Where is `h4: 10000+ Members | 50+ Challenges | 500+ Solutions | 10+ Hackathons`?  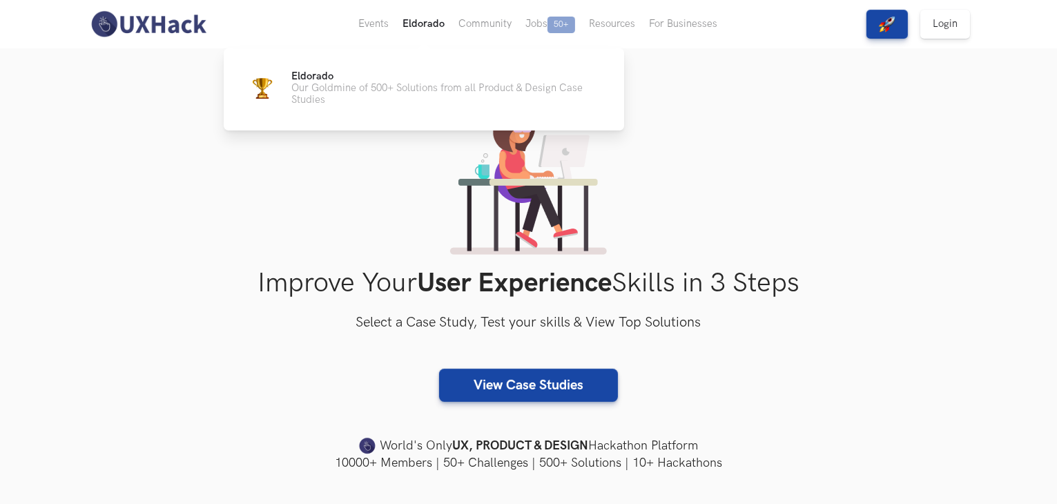 h4: 10000+ Members | 50+ Challenges | 500+ Solutions | 10+ Hackathons is located at coordinates (529, 463).